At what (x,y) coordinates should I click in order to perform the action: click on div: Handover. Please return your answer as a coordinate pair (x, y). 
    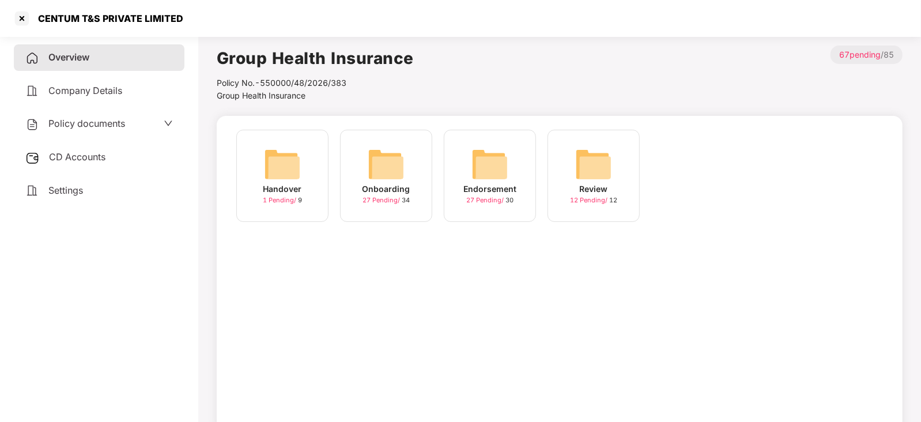
    Looking at the image, I should click on (282, 189).